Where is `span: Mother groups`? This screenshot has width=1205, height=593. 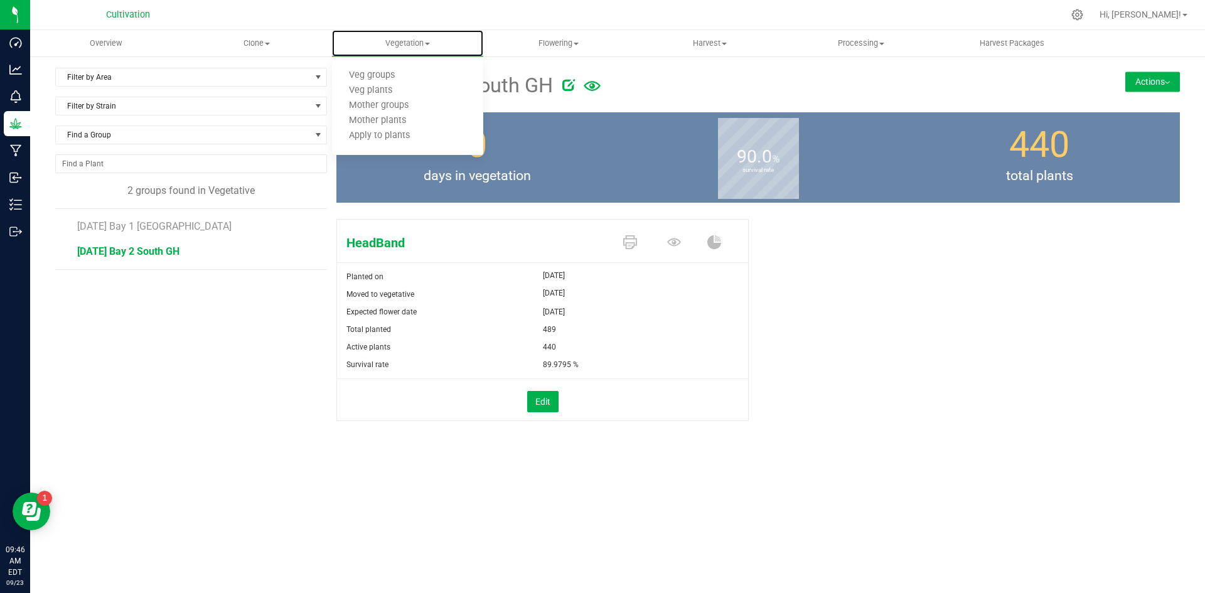
span: Mother groups is located at coordinates (379, 105).